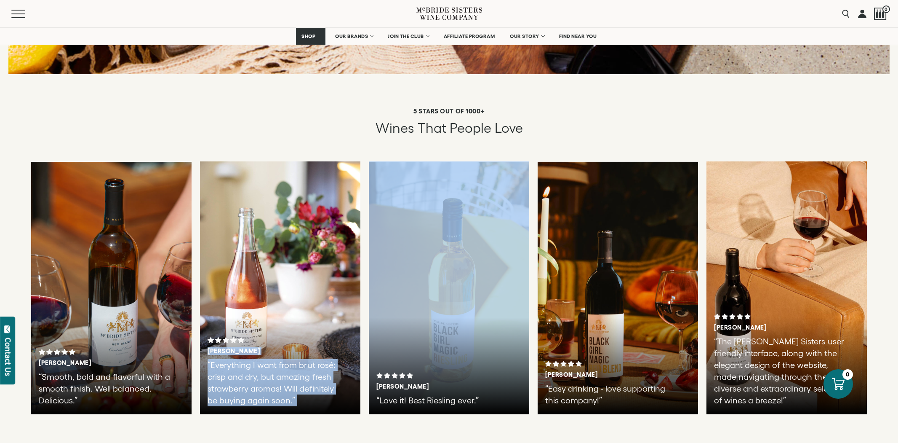  Describe the element at coordinates (275, 382) in the screenshot. I see `p: “Everything I want from brut rosé: crisp and dry, but amazing fresh strawberry aromas! Will defin...` at that location.